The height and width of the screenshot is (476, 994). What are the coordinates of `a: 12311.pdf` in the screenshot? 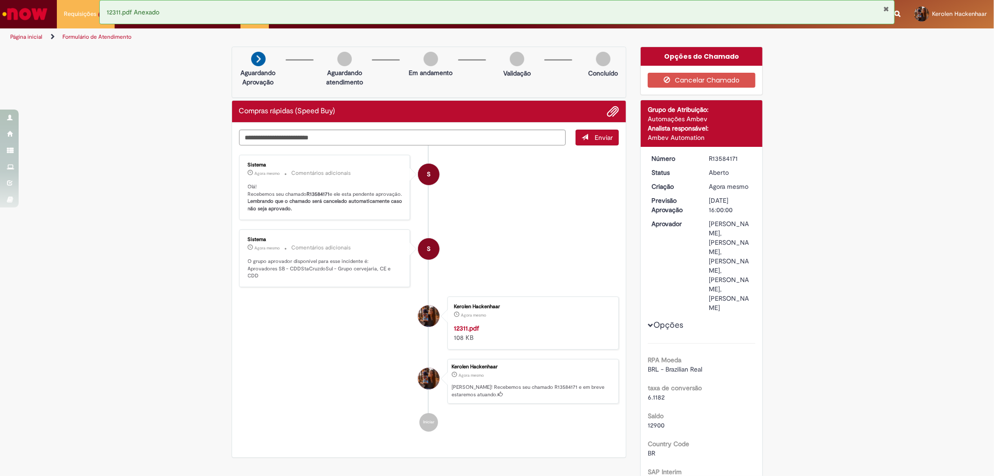 It's located at (466, 328).